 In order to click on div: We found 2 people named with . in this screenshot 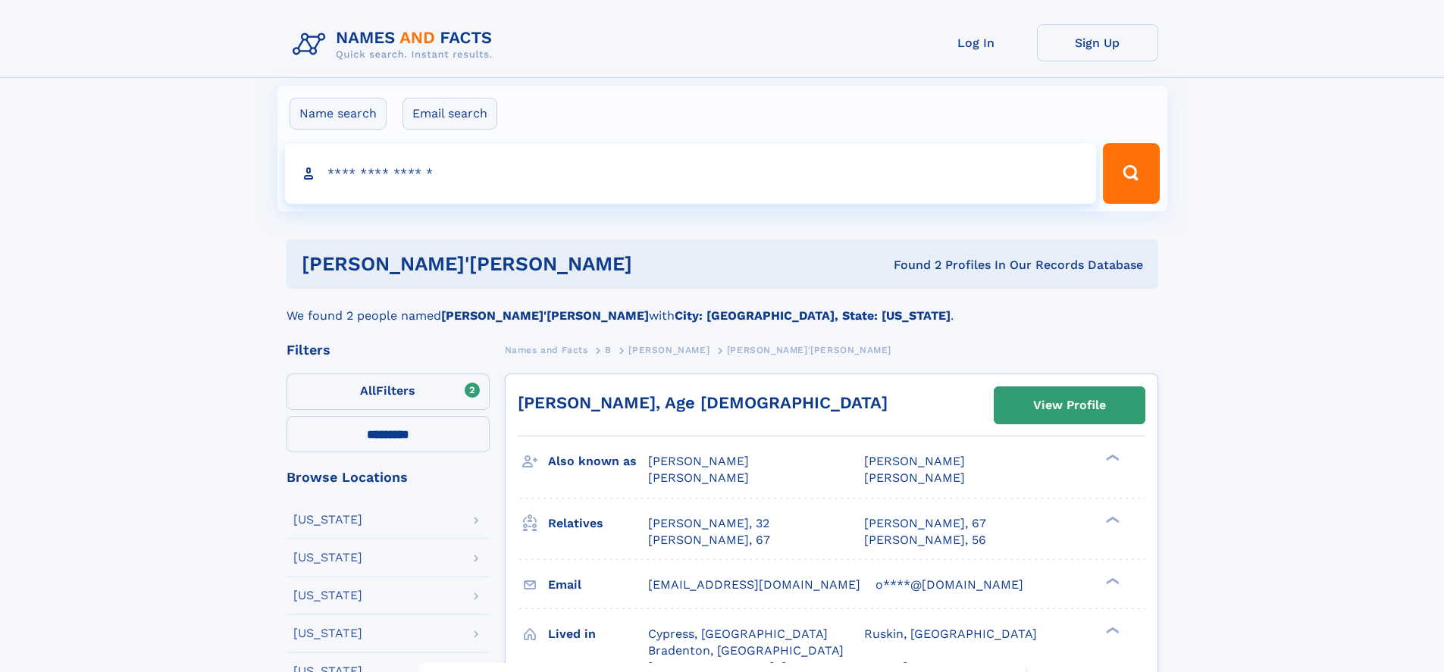, I will do `click(722, 307)`.